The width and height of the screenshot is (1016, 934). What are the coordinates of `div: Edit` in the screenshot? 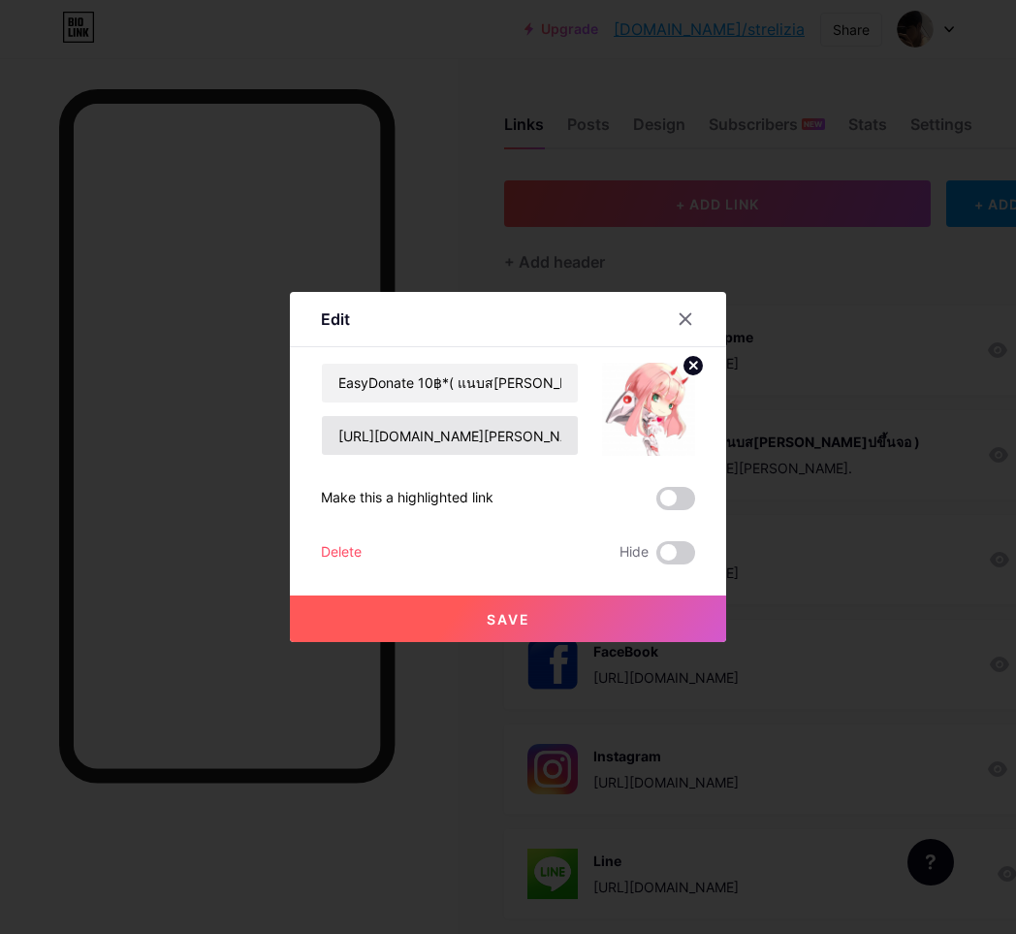 It's located at (336, 319).